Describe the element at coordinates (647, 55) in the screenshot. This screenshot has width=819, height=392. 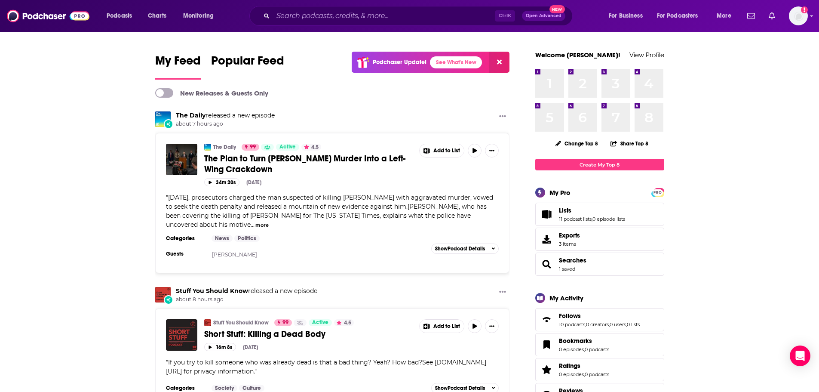
I see `a: View Profile` at that location.